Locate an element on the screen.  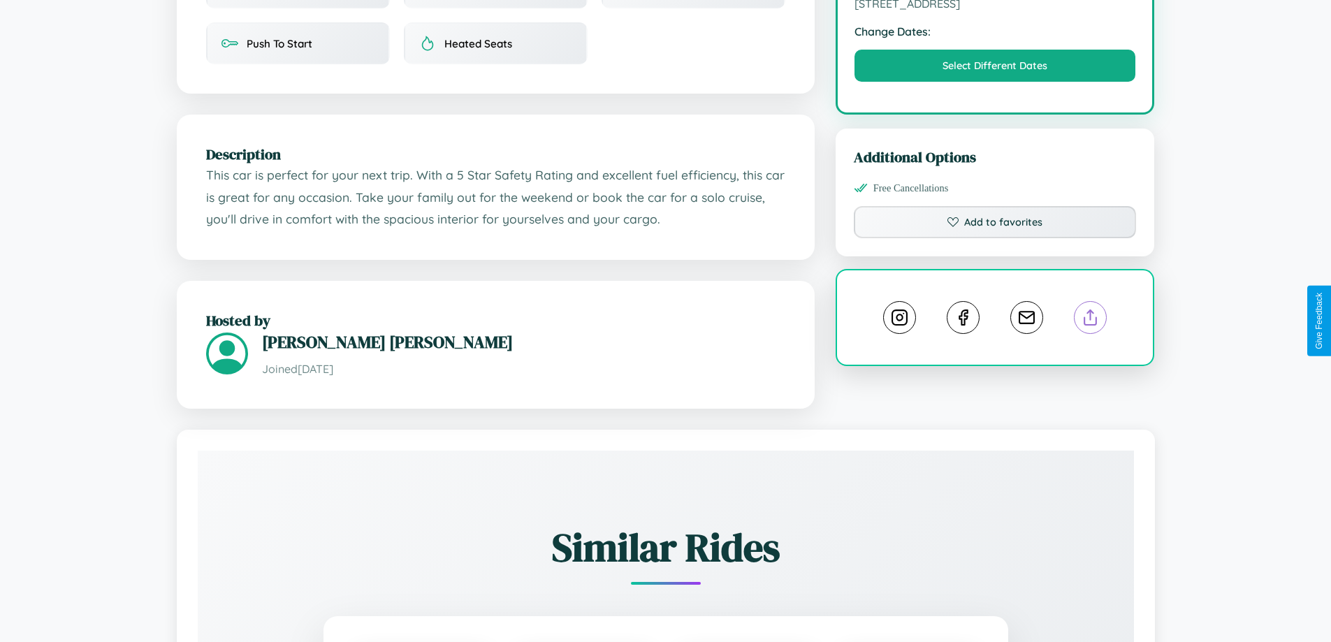
span: Push To Start is located at coordinates (279, 43).